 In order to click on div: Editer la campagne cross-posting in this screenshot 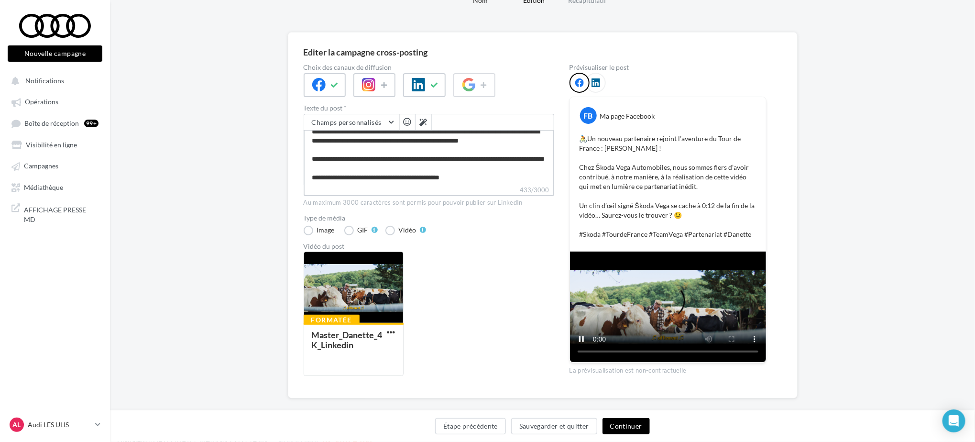, I will do `click(366, 52)`.